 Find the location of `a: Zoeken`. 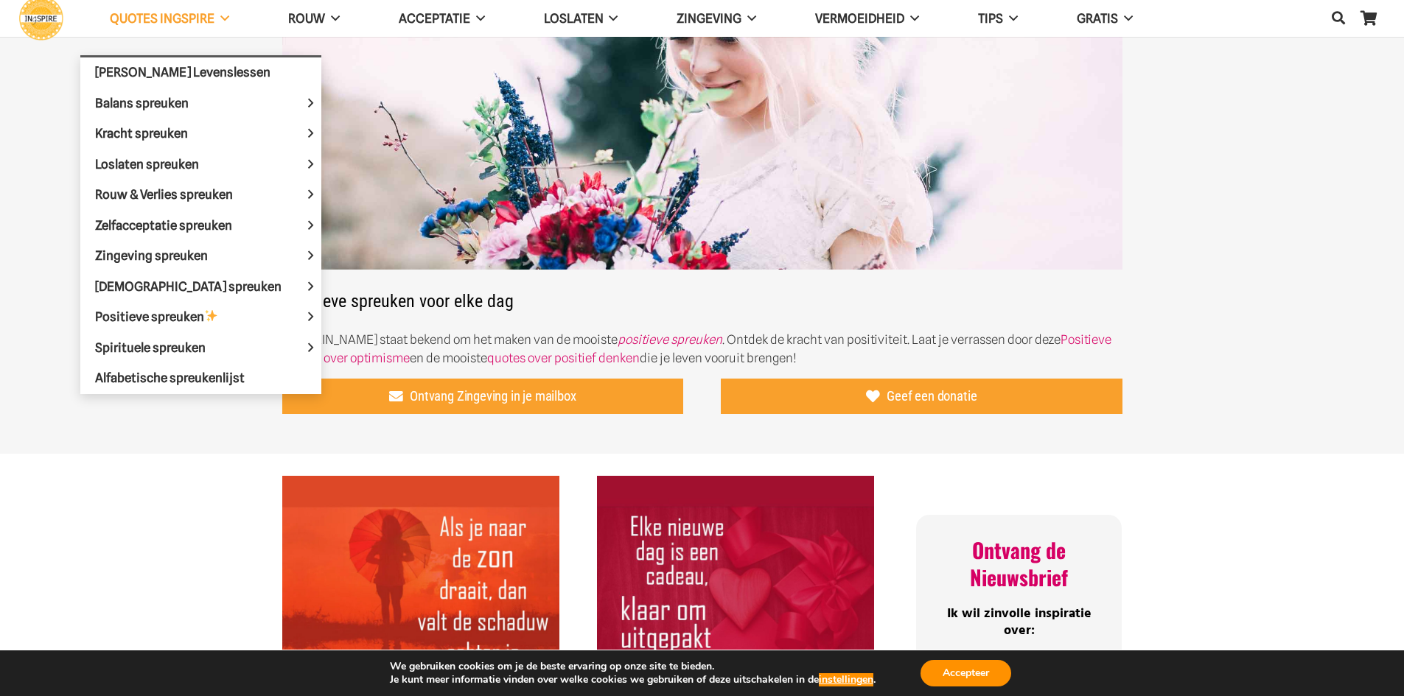

a: Zoeken is located at coordinates (1338, 18).